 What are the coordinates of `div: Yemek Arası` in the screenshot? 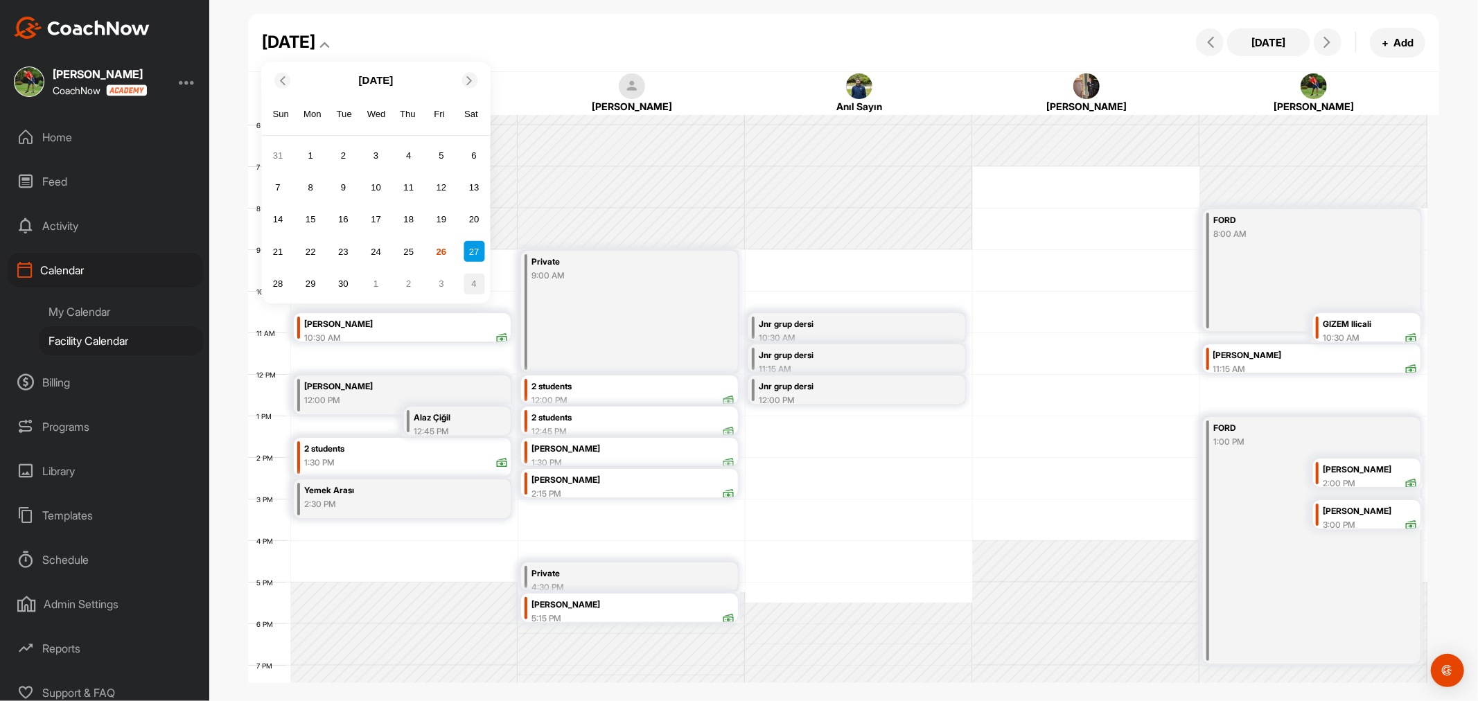 It's located at (388, 491).